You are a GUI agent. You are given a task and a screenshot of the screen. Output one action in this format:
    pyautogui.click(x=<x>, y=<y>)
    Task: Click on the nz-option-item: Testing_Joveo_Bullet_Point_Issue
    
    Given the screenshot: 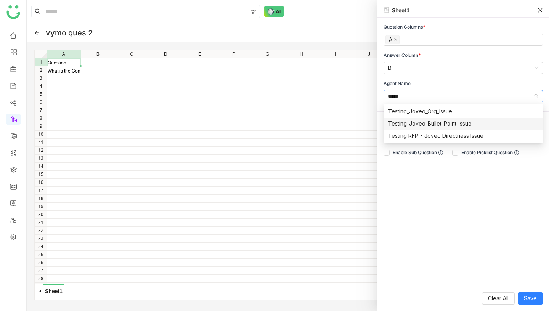 What is the action you would take?
    pyautogui.click(x=463, y=124)
    